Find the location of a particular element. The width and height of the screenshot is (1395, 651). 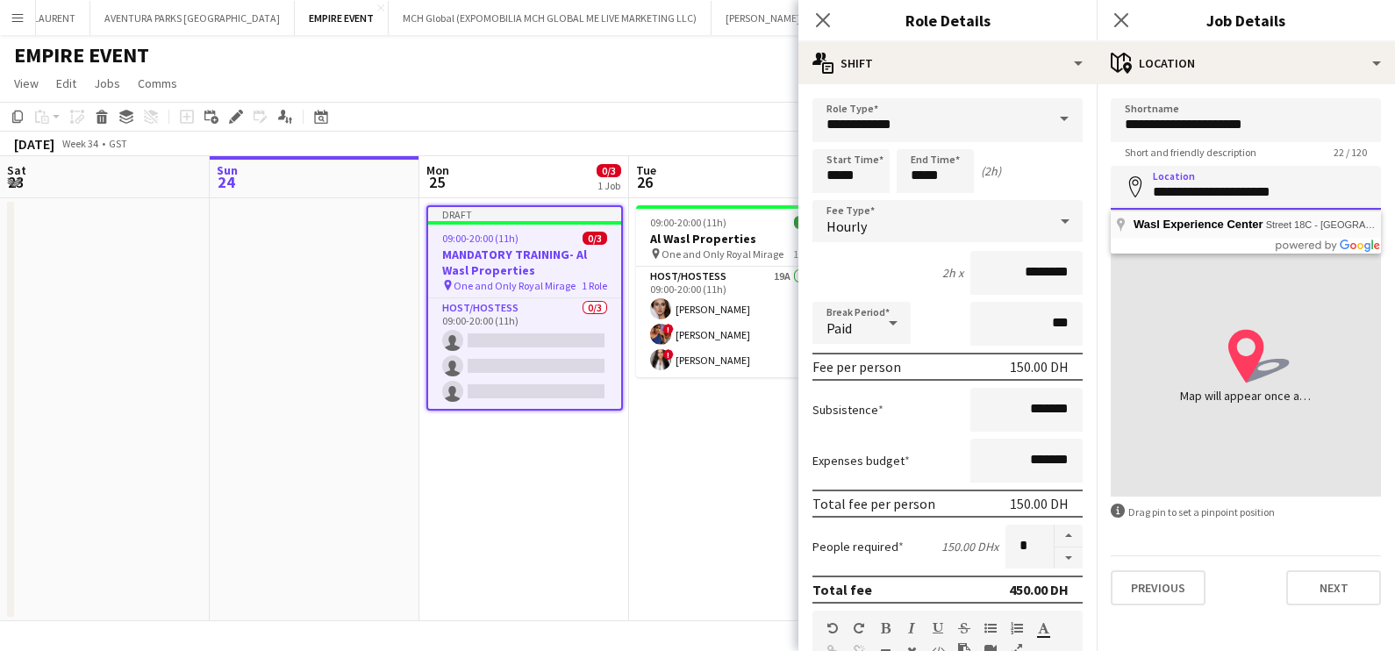

span: Wasl Experience Center is located at coordinates (1199, 224).